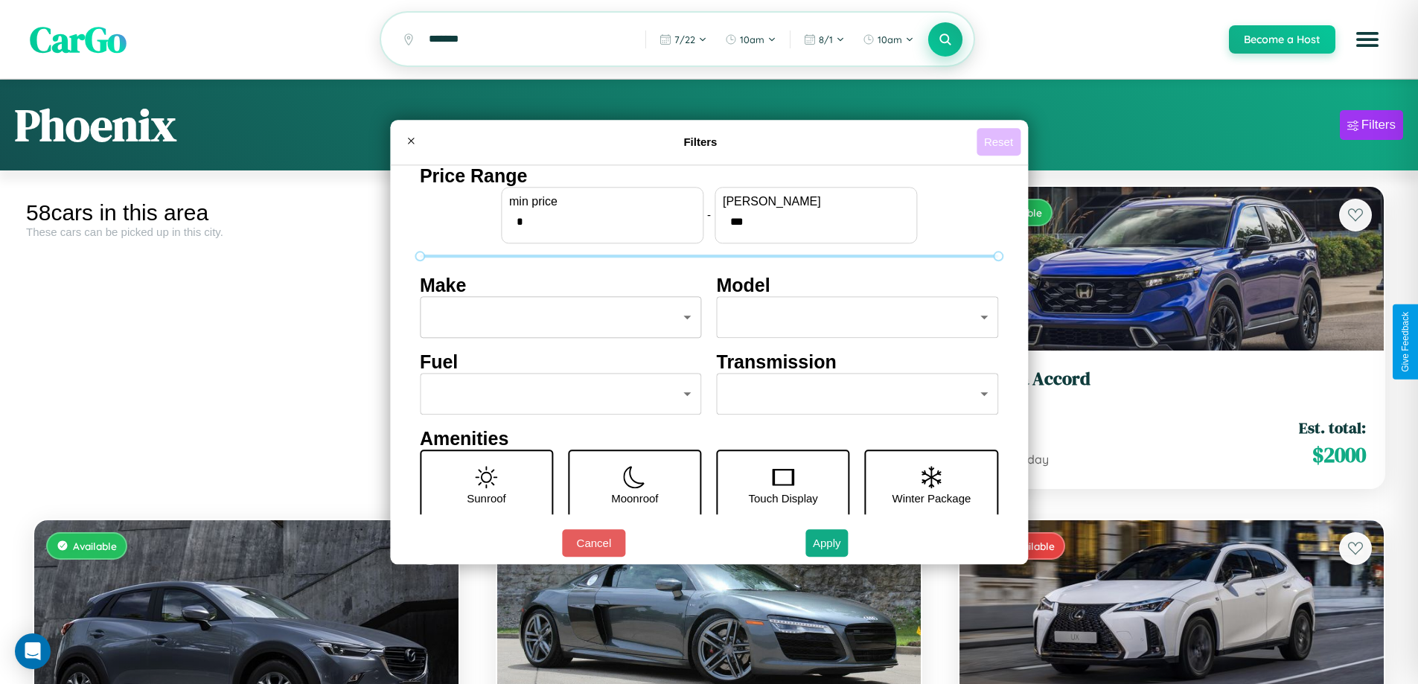  What do you see at coordinates (1367, 39) in the screenshot?
I see `button: Open menu` at bounding box center [1367, 39].